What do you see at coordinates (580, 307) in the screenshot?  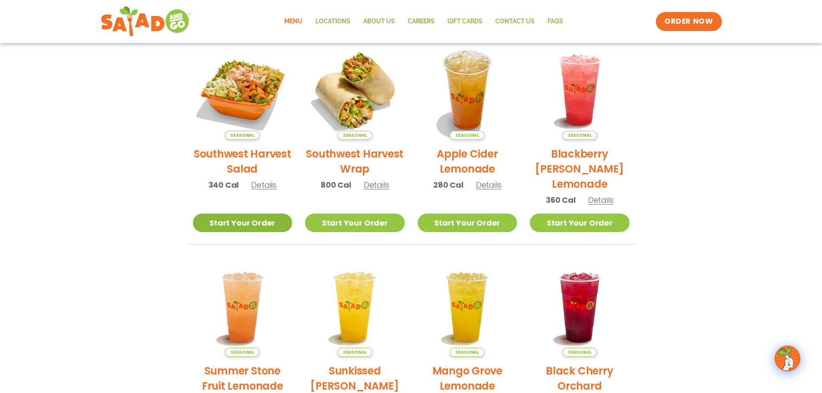 I see `img: Product photo for Black Cherry Orchard Lemonade` at bounding box center [580, 307].